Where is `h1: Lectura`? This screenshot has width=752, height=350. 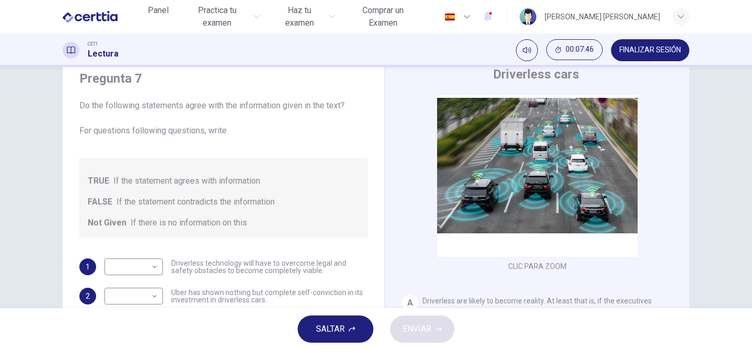 h1: Lectura is located at coordinates (103, 54).